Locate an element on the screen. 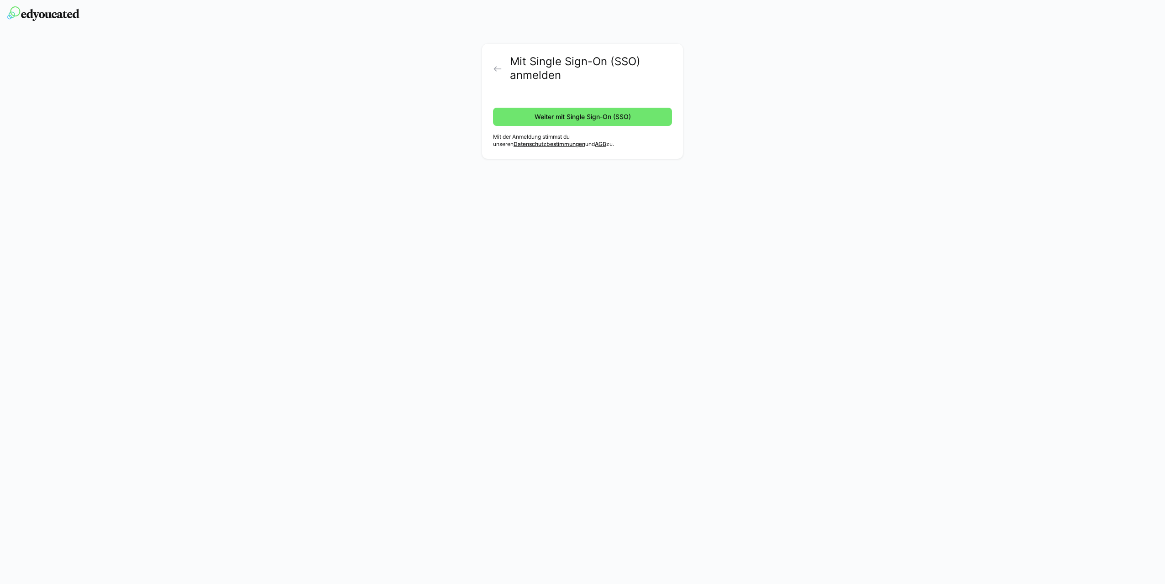 This screenshot has height=584, width=1165. a: AGB is located at coordinates (600, 144).